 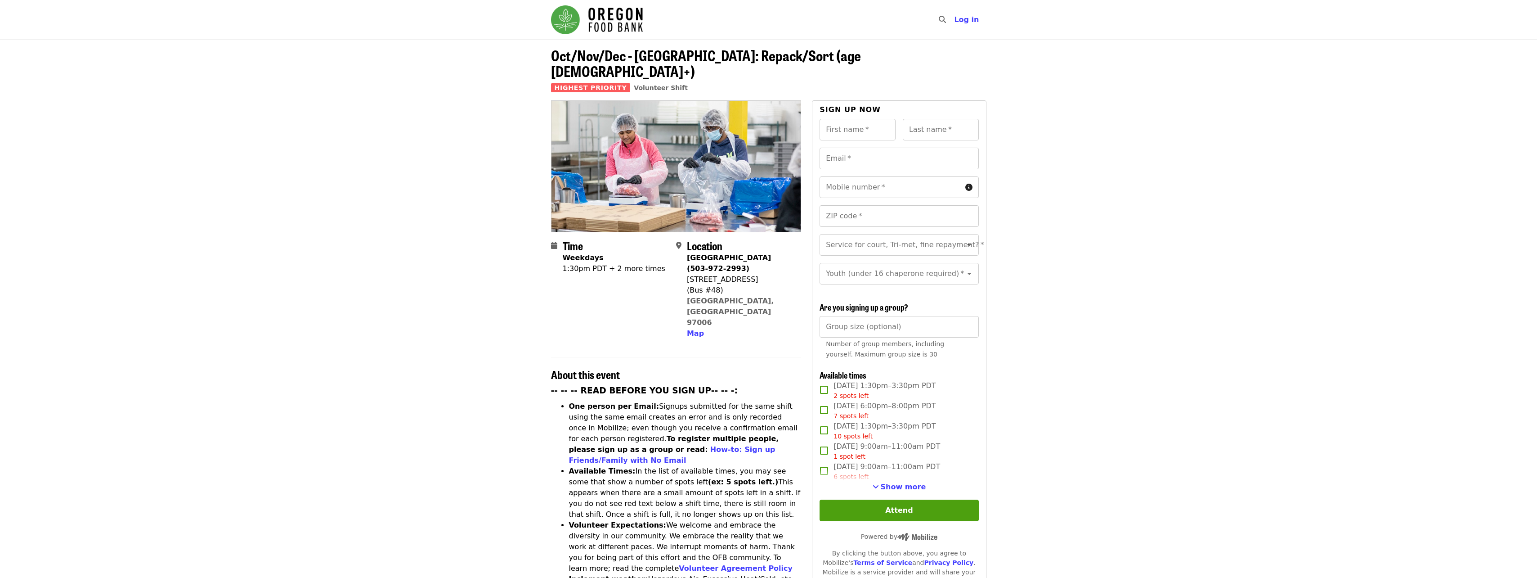 I want to click on div: 1:30pm PDT + 2 more times, so click(x=614, y=269).